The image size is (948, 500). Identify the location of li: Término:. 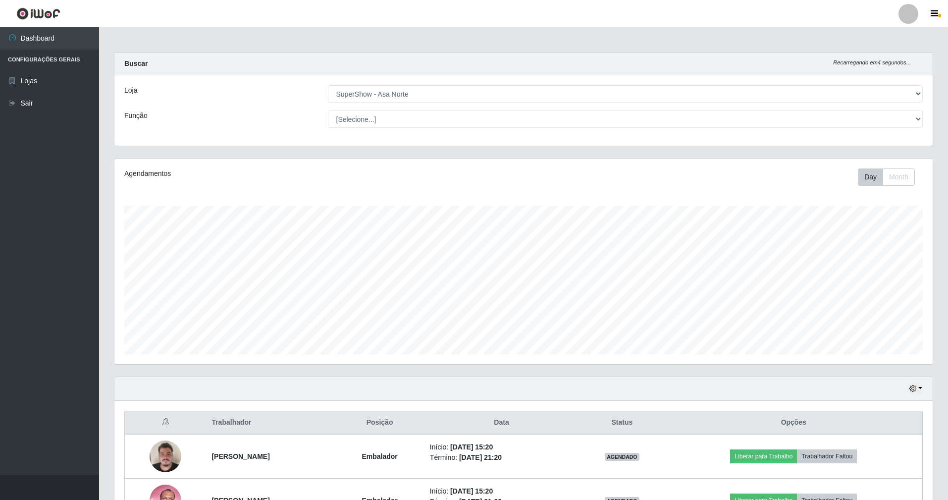
(501, 457).